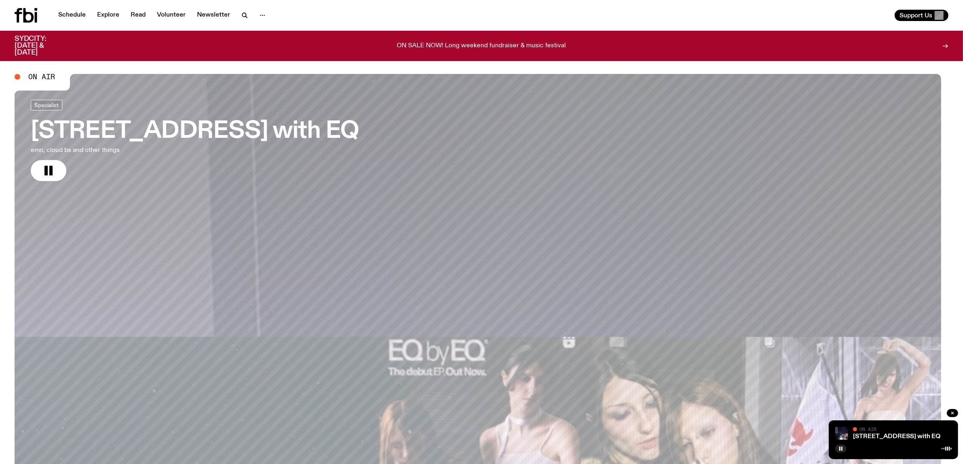 The width and height of the screenshot is (963, 464). I want to click on span: Specialist, so click(47, 105).